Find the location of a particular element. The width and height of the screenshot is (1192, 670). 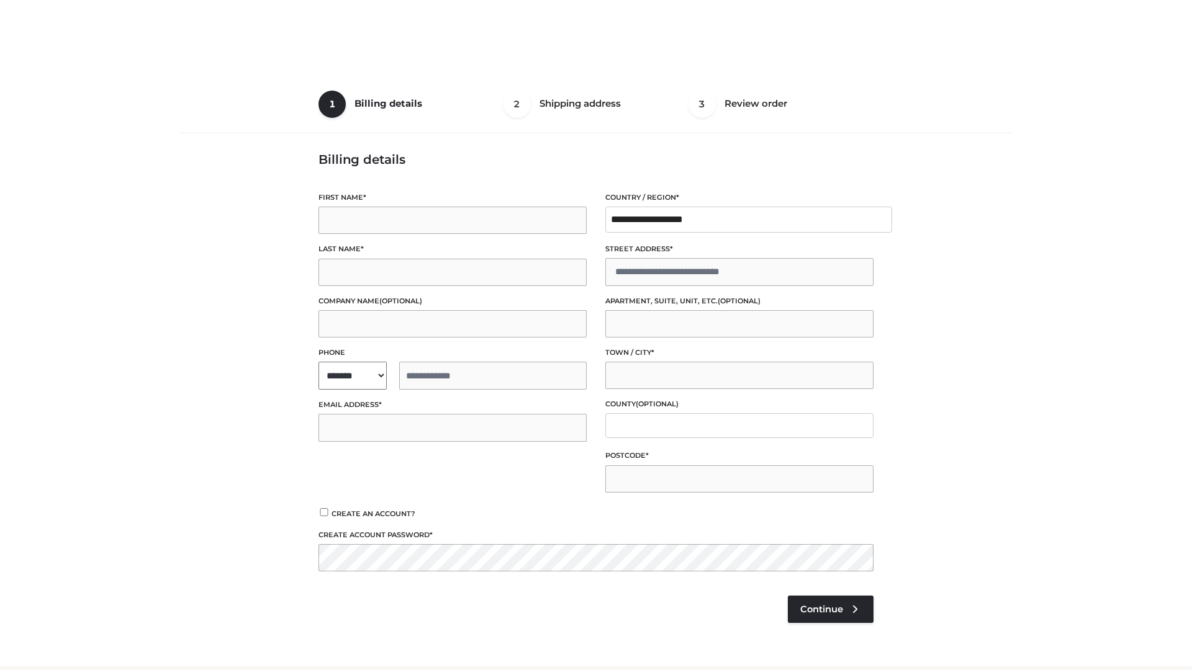

label: Company name is located at coordinates (452, 301).